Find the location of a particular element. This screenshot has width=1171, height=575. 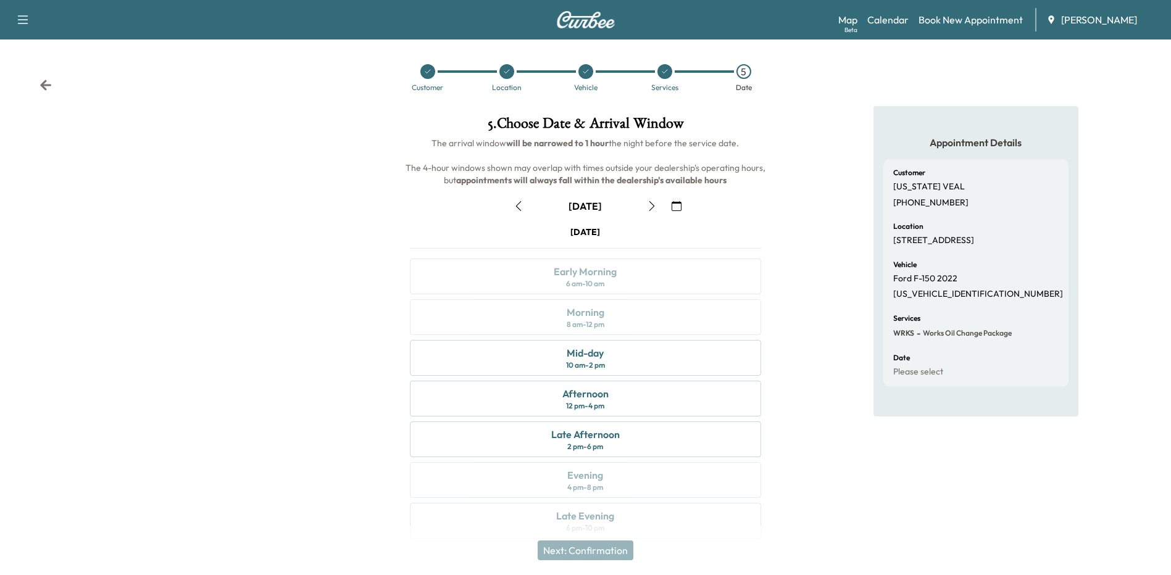

div: 10 am - 2 pm is located at coordinates (585, 365).